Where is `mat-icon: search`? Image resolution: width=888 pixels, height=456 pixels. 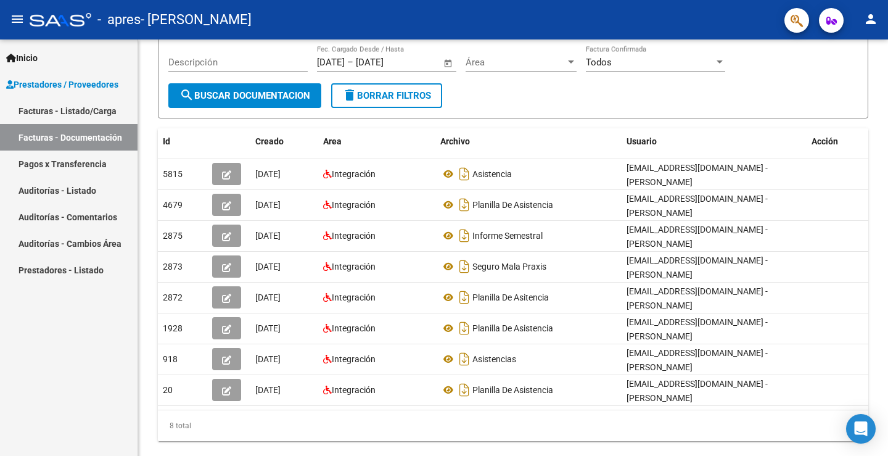 mat-icon: search is located at coordinates (187, 95).